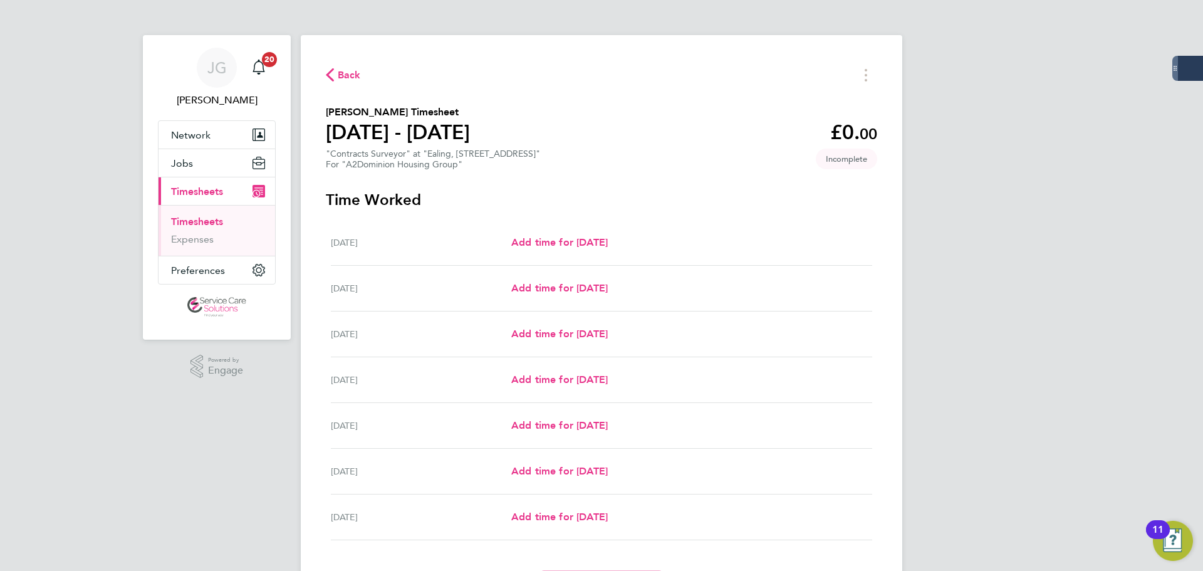 This screenshot has width=1203, height=571. I want to click on nav: Main navigation, so click(217, 187).